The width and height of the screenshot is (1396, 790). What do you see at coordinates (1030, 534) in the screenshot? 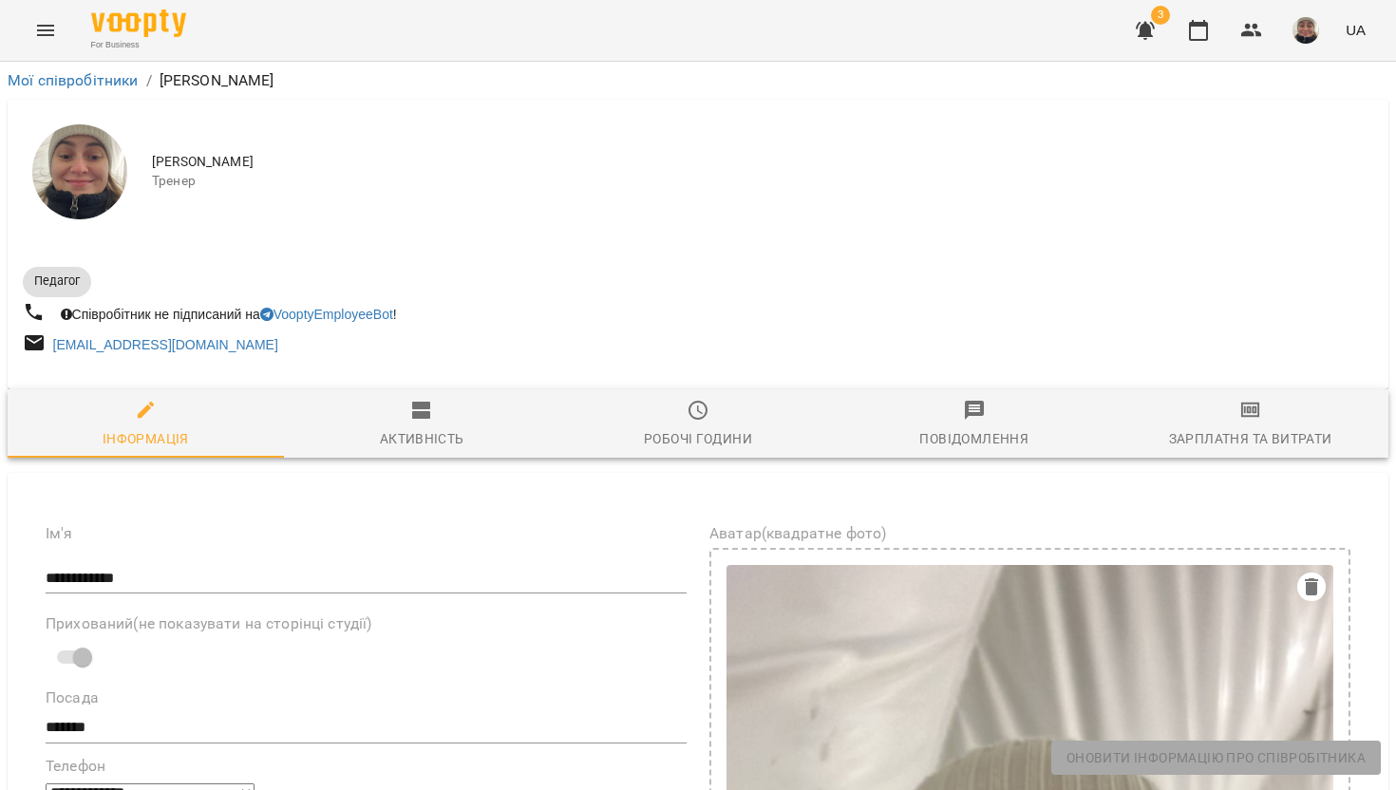
I see `label: Аватар(квадратне фото)` at bounding box center [1030, 534].